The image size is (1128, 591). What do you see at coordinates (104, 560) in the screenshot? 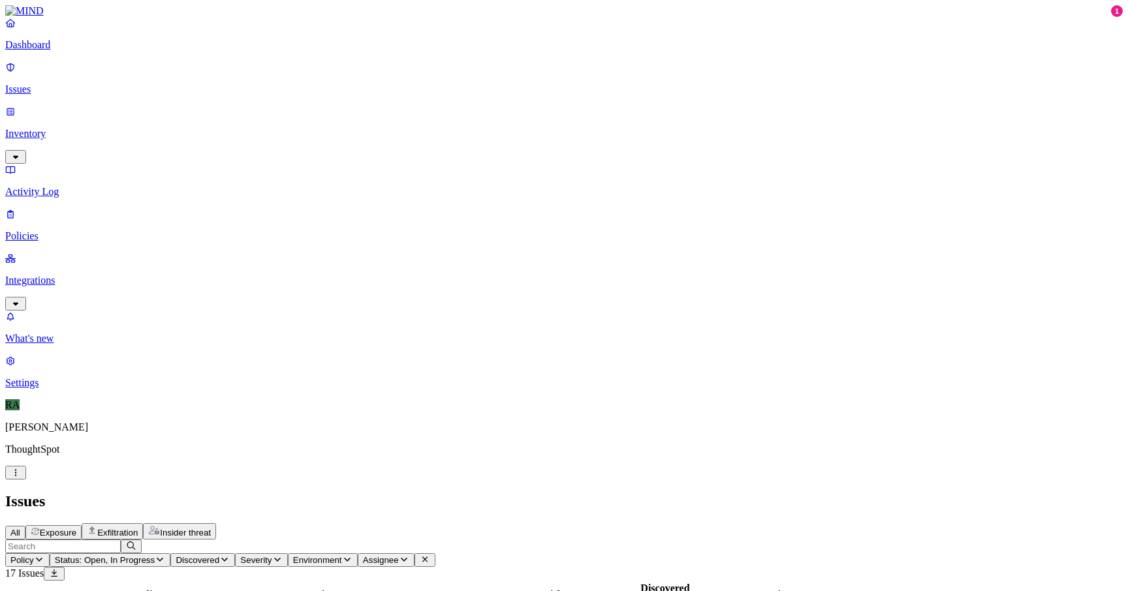
I see `span: Status: Open, In Progress` at bounding box center [104, 560].